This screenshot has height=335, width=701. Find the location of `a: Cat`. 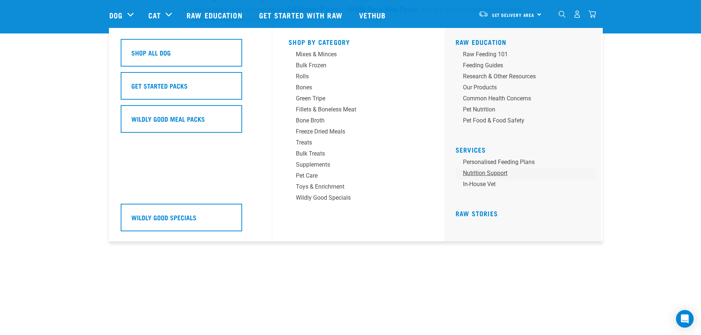

a: Cat is located at coordinates (155, 15).